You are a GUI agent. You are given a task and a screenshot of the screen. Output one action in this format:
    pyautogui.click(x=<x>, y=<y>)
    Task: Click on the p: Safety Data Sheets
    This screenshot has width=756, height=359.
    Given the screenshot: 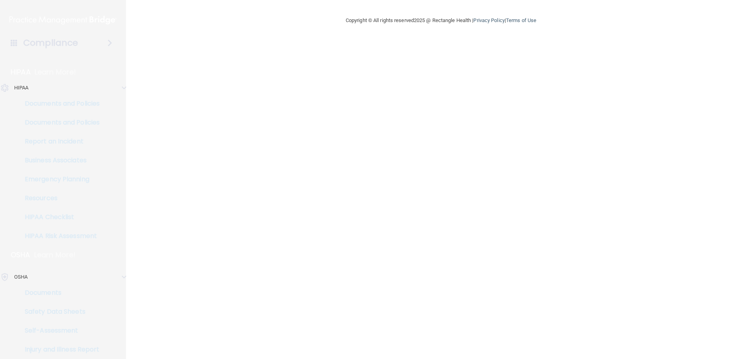 What is the action you would take?
    pyautogui.click(x=59, y=311)
    